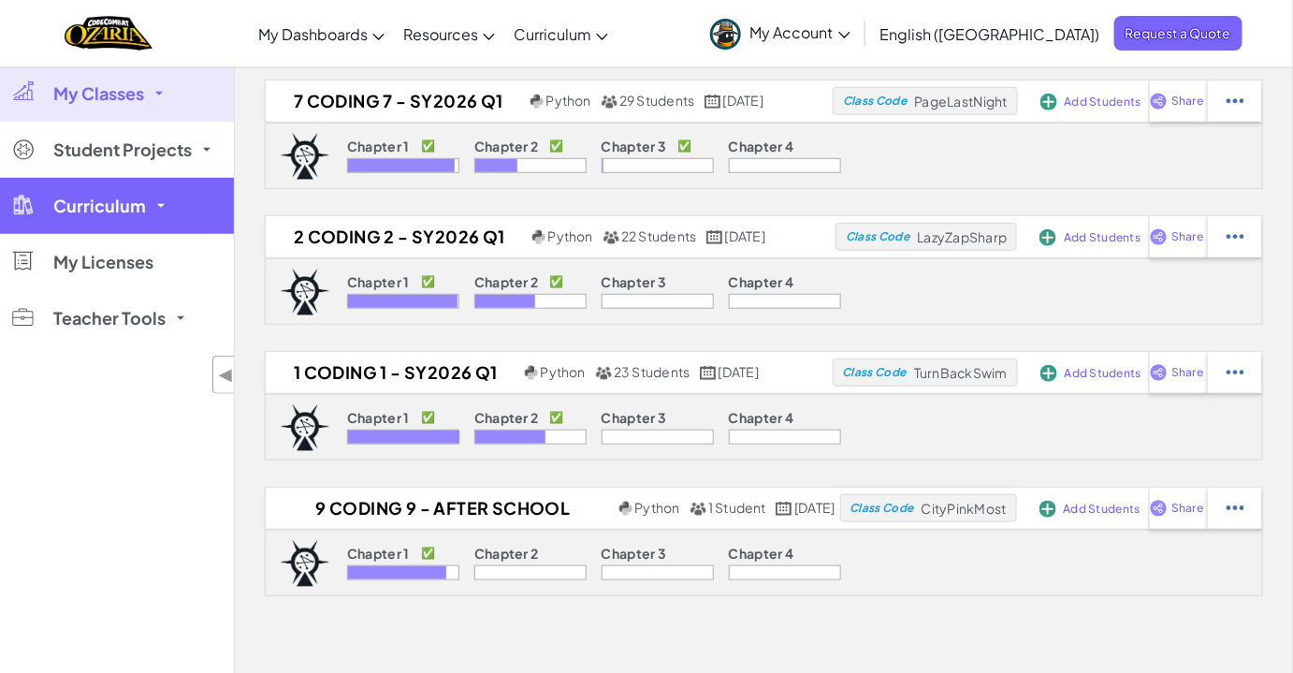  What do you see at coordinates (393, 372) in the screenshot?
I see `h2: 1 Coding 1 - SY2026 Q1` at bounding box center [393, 372].